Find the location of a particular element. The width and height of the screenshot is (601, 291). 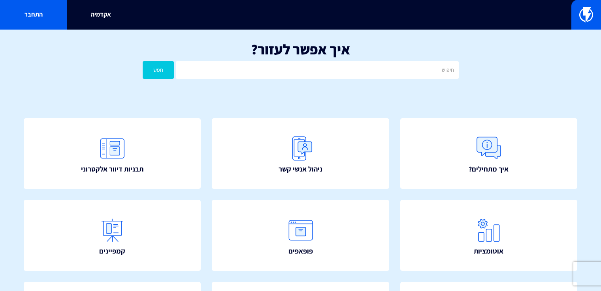

a: אוטומציות is located at coordinates (488, 235).